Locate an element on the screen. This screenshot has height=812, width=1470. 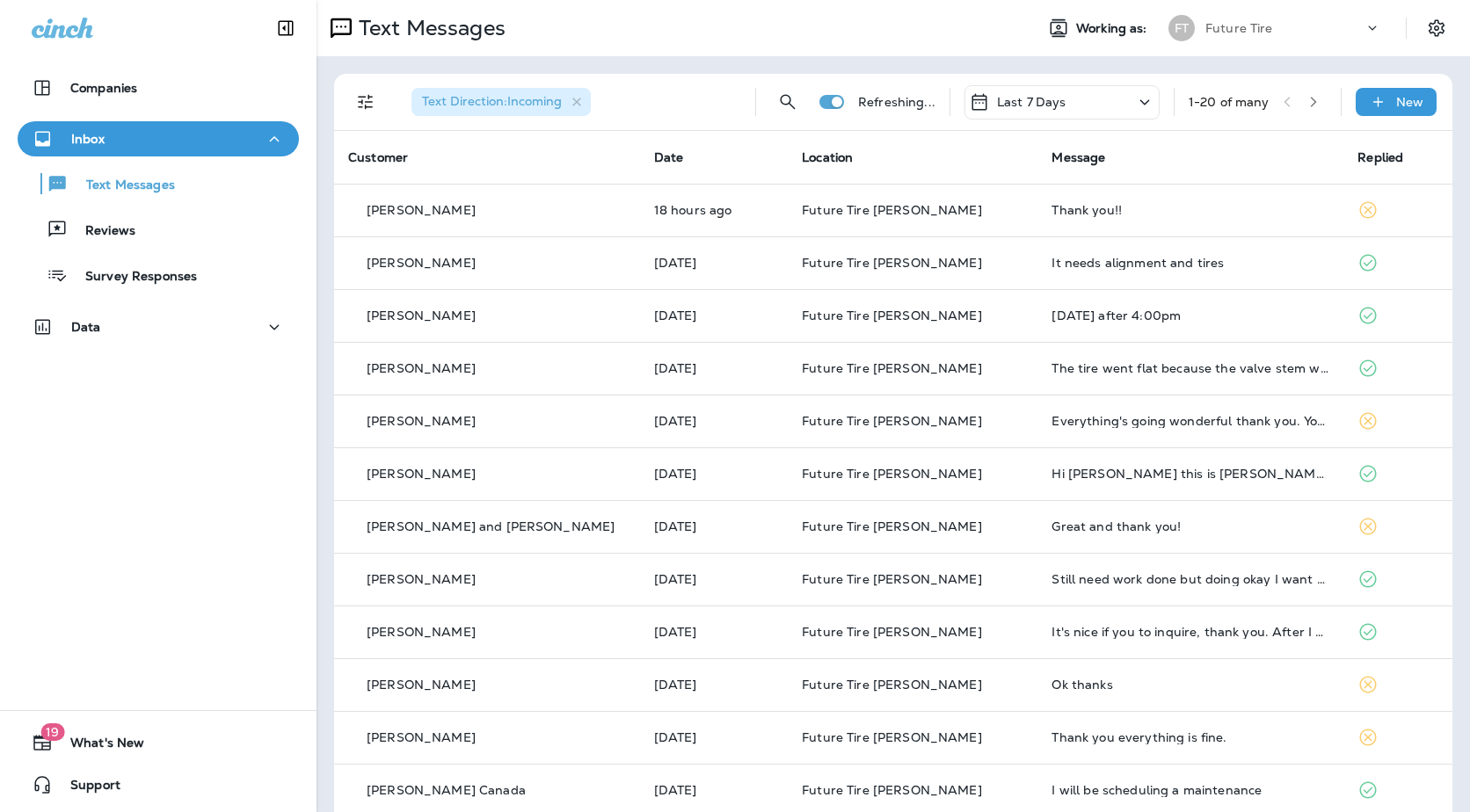
div: Great and thank you! is located at coordinates (1190, 527).